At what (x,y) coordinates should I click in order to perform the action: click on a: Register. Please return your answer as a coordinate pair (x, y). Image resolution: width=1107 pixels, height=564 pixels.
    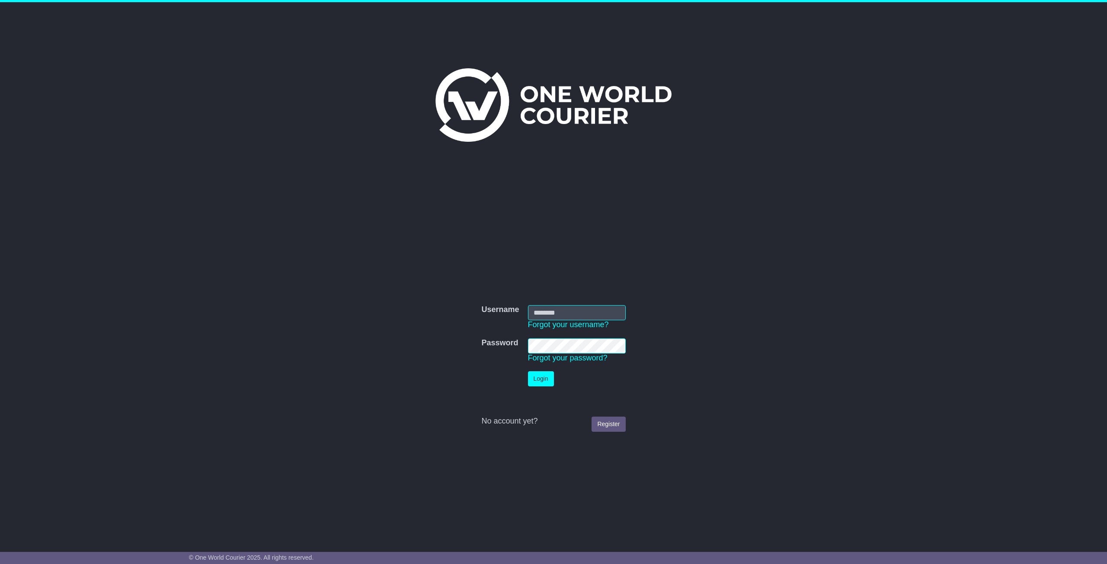
    Looking at the image, I should click on (608, 424).